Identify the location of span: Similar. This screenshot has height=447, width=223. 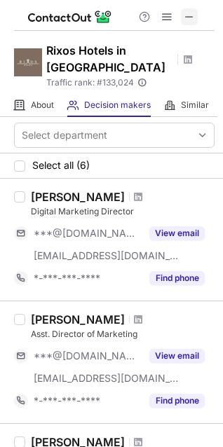
(195, 105).